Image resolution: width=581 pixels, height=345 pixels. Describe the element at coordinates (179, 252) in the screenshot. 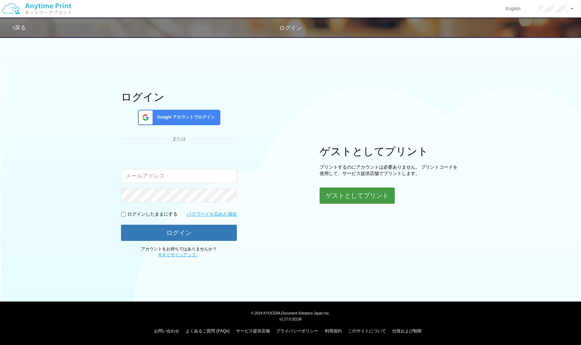

I see `p: アカウントをお持ちではありませんか？` at that location.